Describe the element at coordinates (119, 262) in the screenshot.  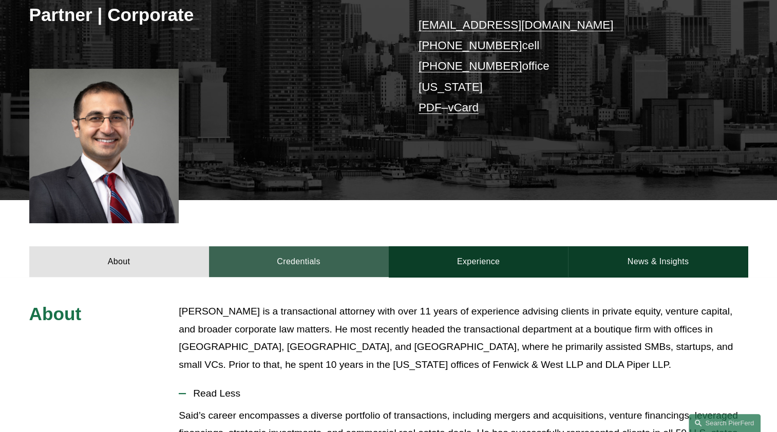
I see `a: About` at that location.